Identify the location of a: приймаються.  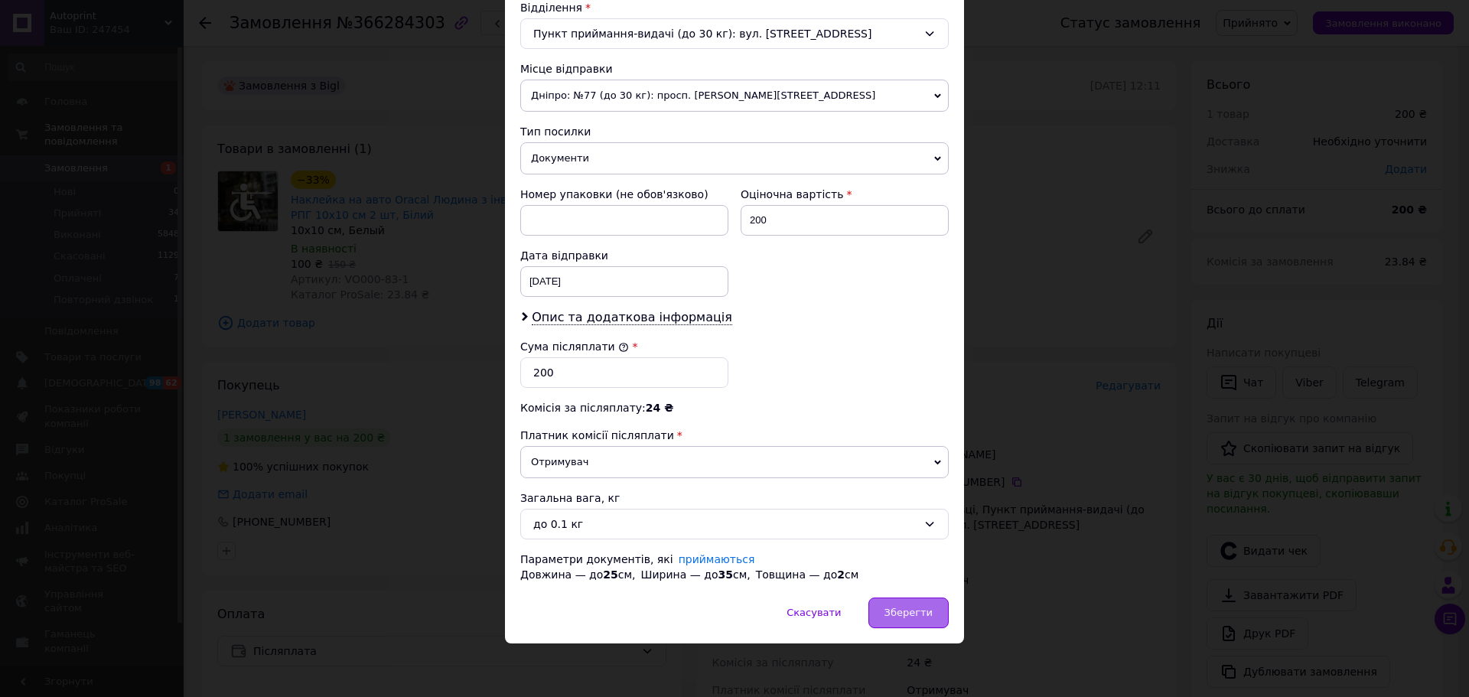
(717, 559).